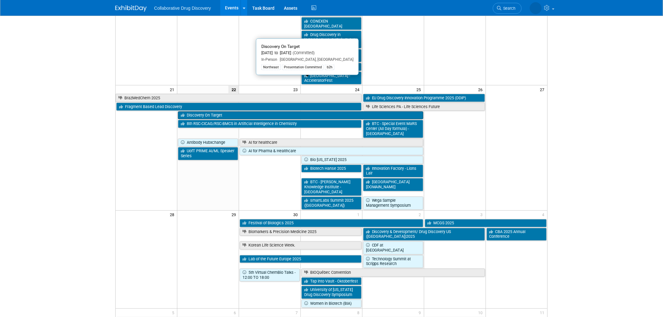 The width and height of the screenshot is (663, 317). What do you see at coordinates (509, 8) in the screenshot?
I see `span: Search` at bounding box center [509, 8].